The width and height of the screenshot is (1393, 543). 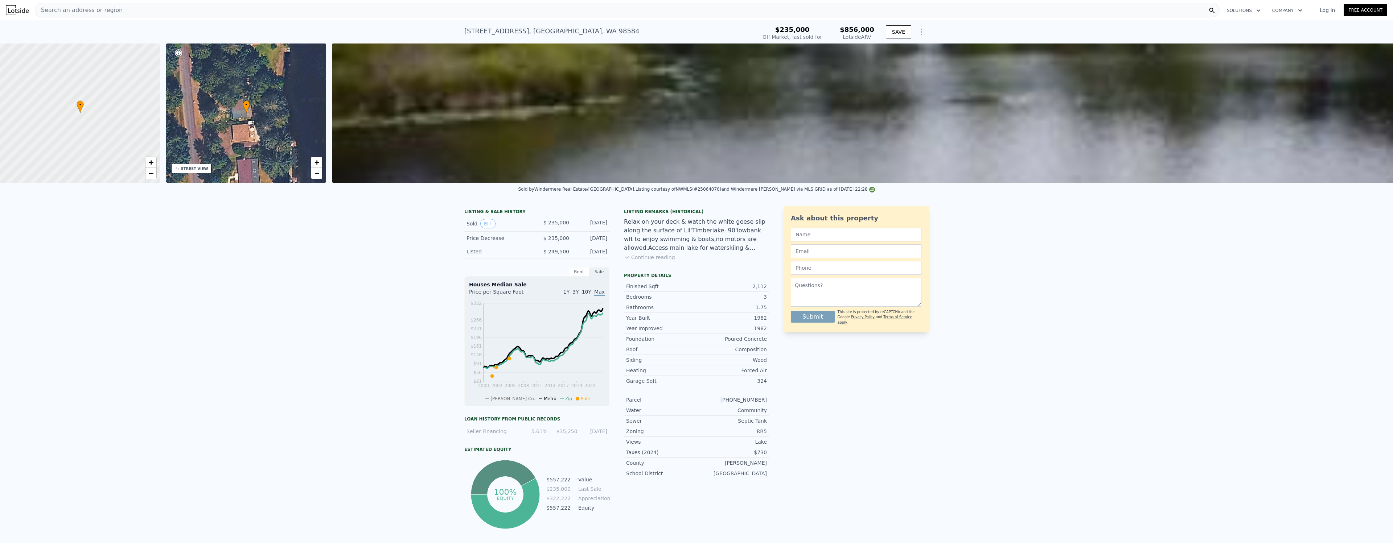 I want to click on div: Listed, so click(x=499, y=252).